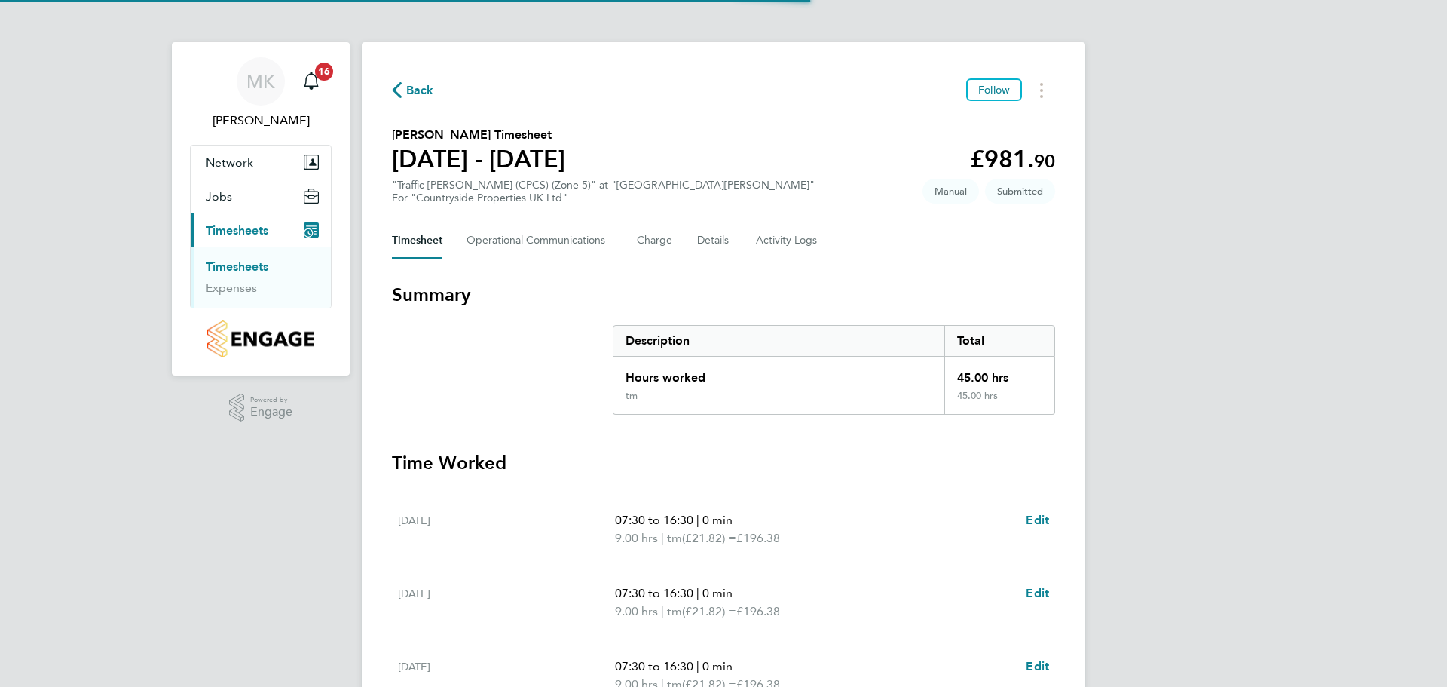 Image resolution: width=1447 pixels, height=687 pixels. Describe the element at coordinates (237, 230) in the screenshot. I see `span: Timesheets` at that location.